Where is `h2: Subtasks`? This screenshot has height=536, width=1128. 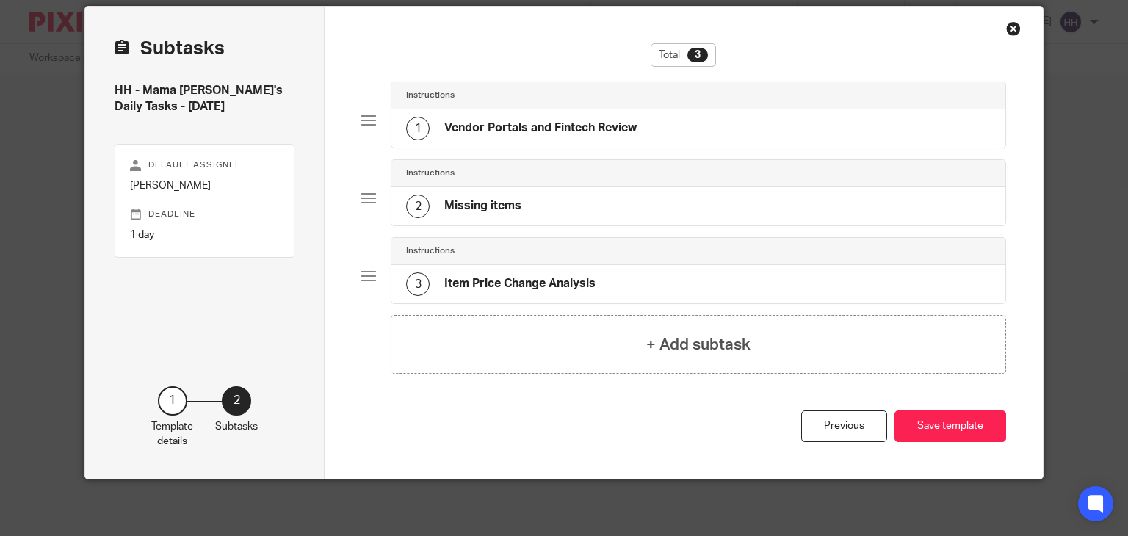 h2: Subtasks is located at coordinates (170, 48).